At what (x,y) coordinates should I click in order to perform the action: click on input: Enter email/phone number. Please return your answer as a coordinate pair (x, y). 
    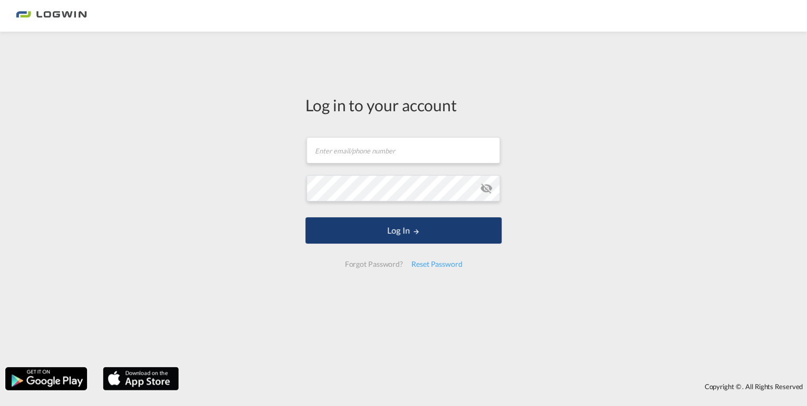
    Looking at the image, I should click on (403, 150).